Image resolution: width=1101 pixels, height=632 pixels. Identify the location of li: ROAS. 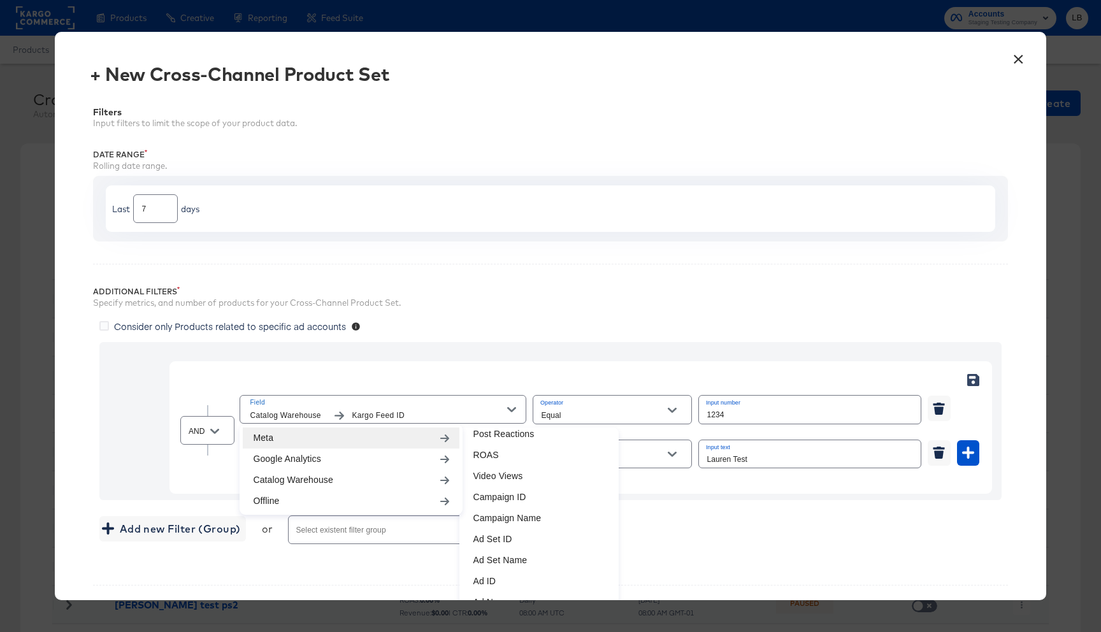
(539, 455).